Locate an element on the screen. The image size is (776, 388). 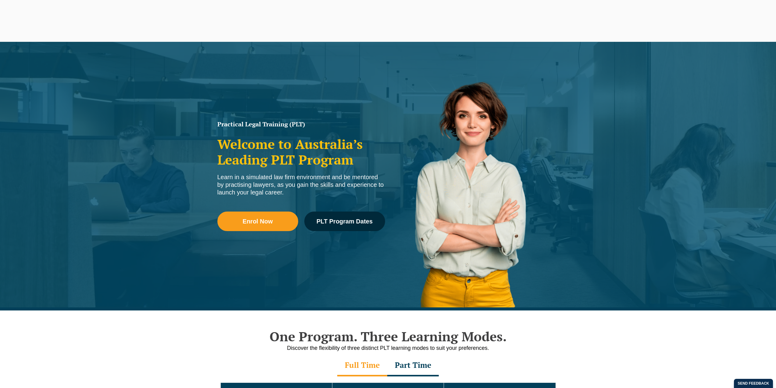
h2: One Program. Three Learning Modes. is located at coordinates (388, 336).